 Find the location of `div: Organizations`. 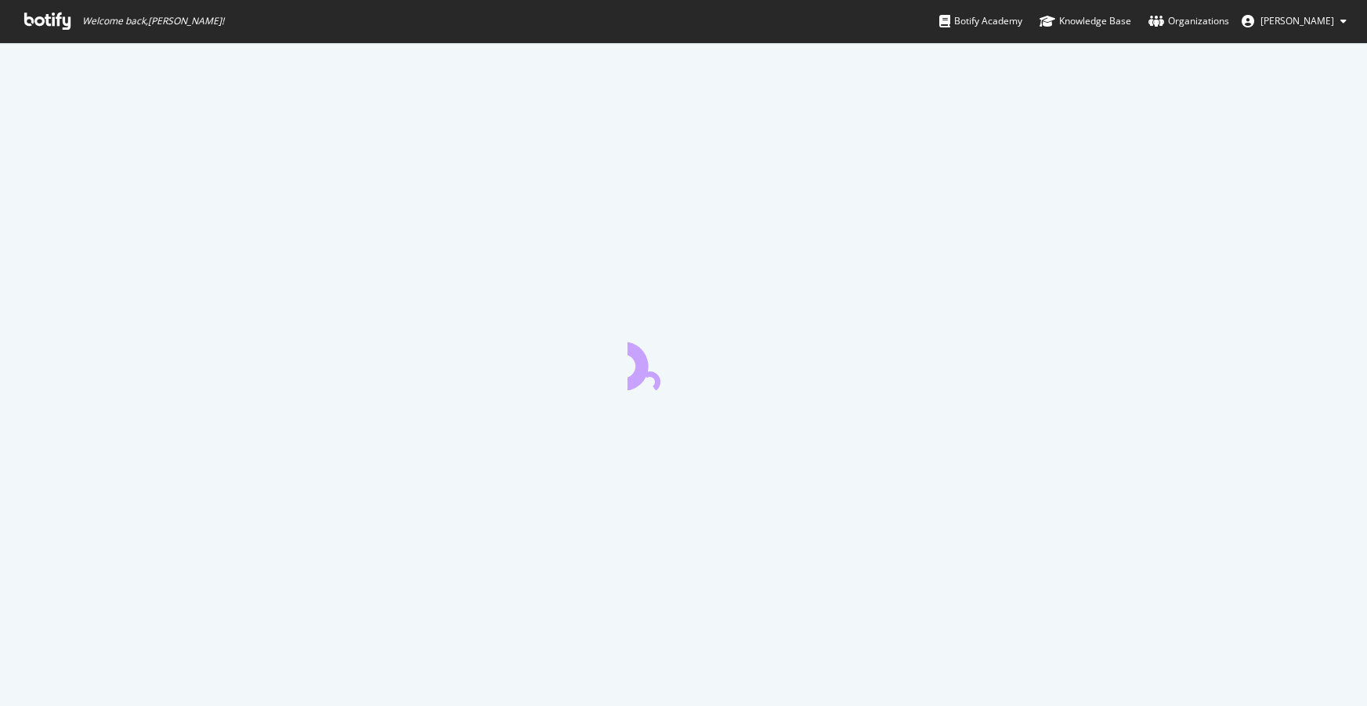

div: Organizations is located at coordinates (1189, 21).